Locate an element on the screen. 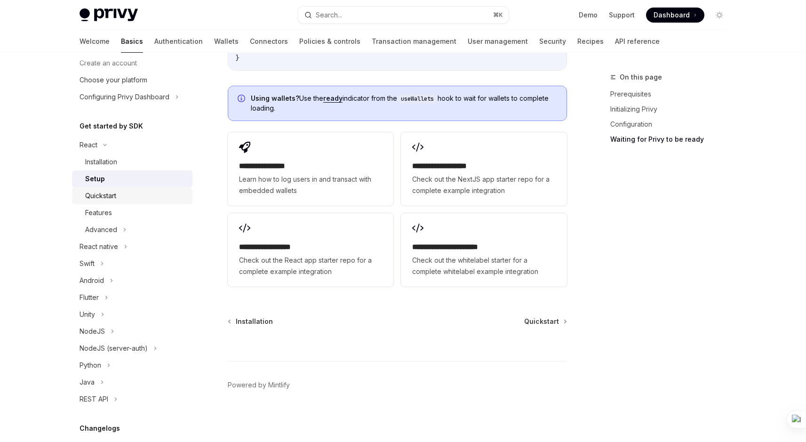 The width and height of the screenshot is (806, 442). div: Search... is located at coordinates (329, 15).